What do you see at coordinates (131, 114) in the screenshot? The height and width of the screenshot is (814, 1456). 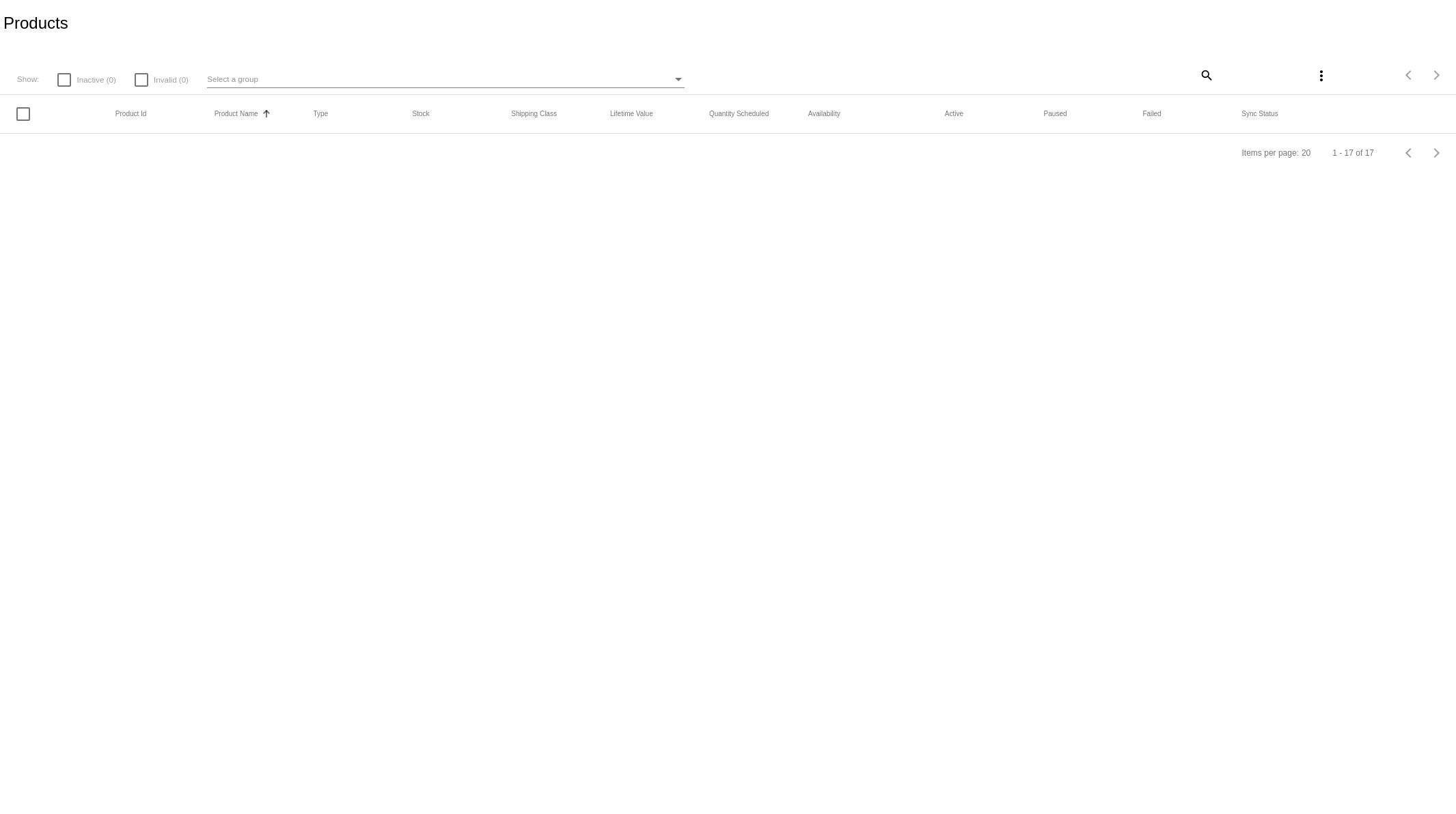 I see `button: Change sorting for ExternalId` at bounding box center [131, 114].